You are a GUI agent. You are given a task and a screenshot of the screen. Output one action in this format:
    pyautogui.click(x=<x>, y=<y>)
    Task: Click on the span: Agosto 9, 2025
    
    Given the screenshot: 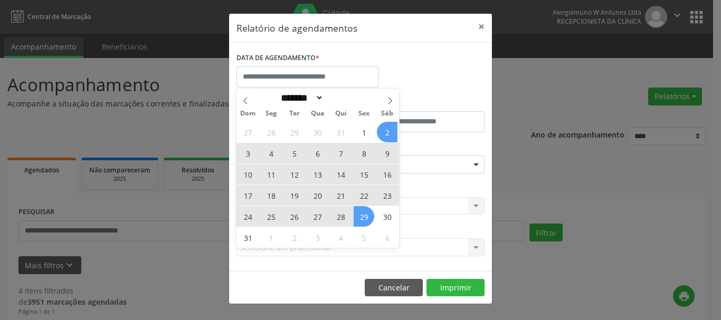 What is the action you would take?
    pyautogui.click(x=387, y=153)
    